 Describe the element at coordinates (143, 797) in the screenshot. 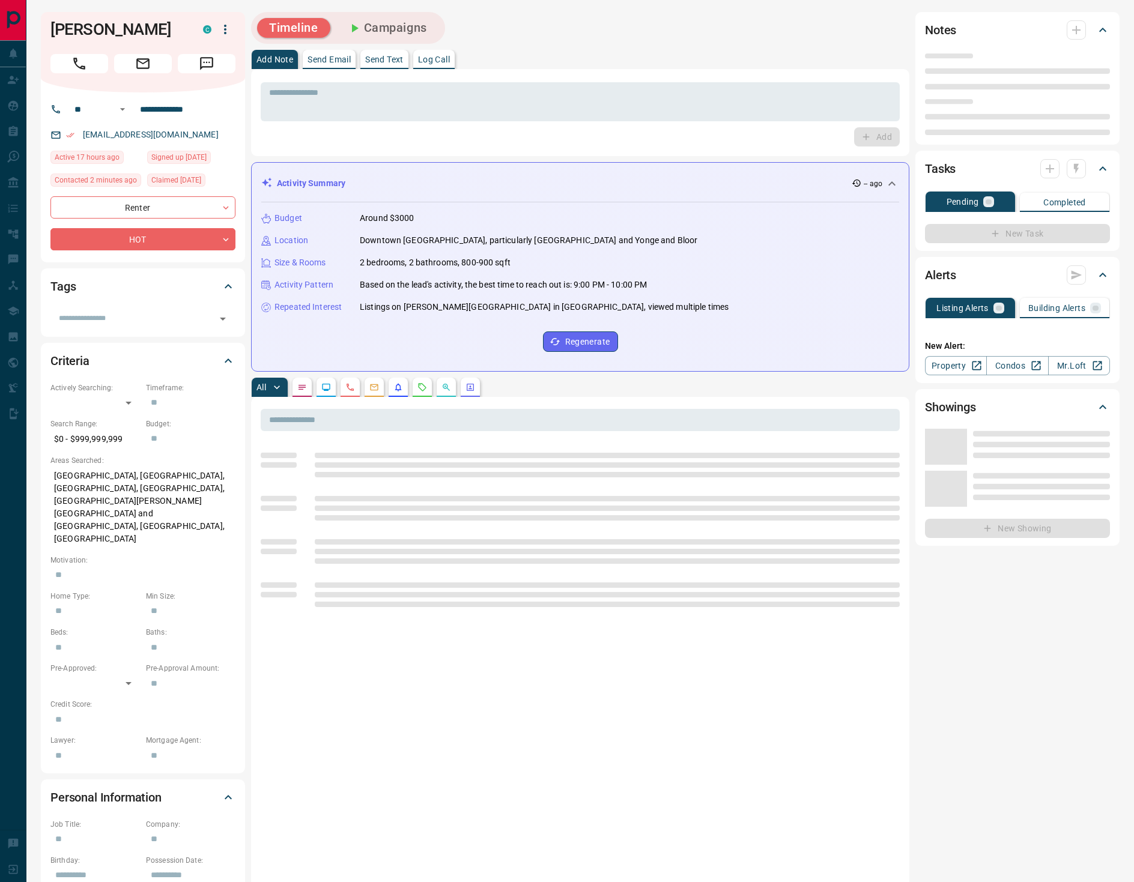

I see `div: Personal Information` at that location.